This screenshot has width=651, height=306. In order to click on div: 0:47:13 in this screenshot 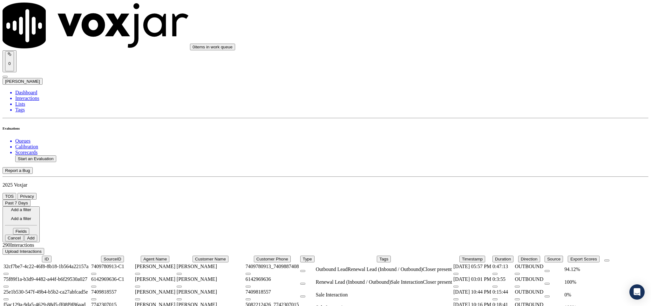, I will do `click(503, 266)`.